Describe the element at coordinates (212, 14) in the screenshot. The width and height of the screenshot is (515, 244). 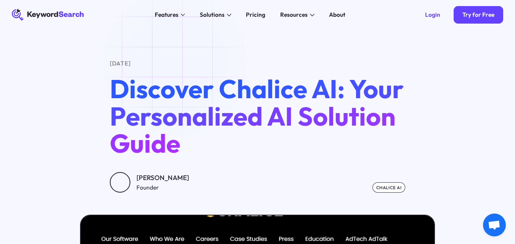
I see `div: Solutions` at that location.